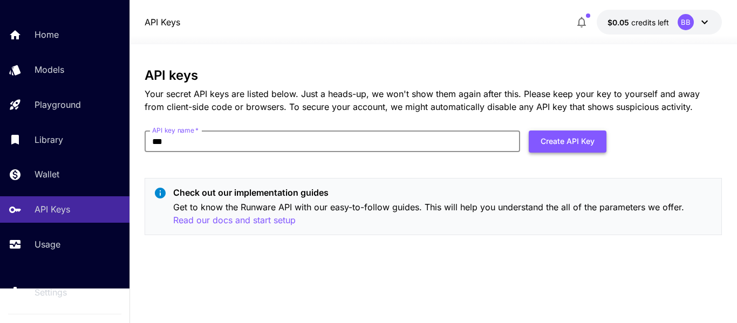 This screenshot has height=323, width=737. What do you see at coordinates (175, 130) in the screenshot?
I see `label: API key name` at bounding box center [175, 130].